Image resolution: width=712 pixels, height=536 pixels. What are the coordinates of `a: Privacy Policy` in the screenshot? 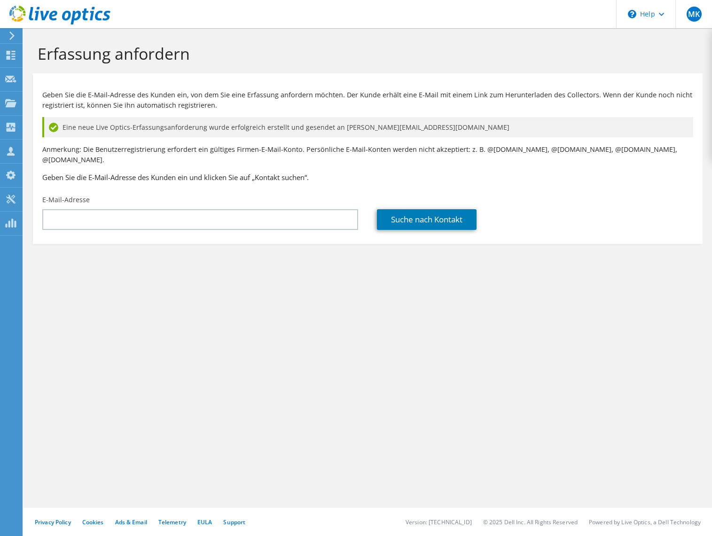 It's located at (53, 522).